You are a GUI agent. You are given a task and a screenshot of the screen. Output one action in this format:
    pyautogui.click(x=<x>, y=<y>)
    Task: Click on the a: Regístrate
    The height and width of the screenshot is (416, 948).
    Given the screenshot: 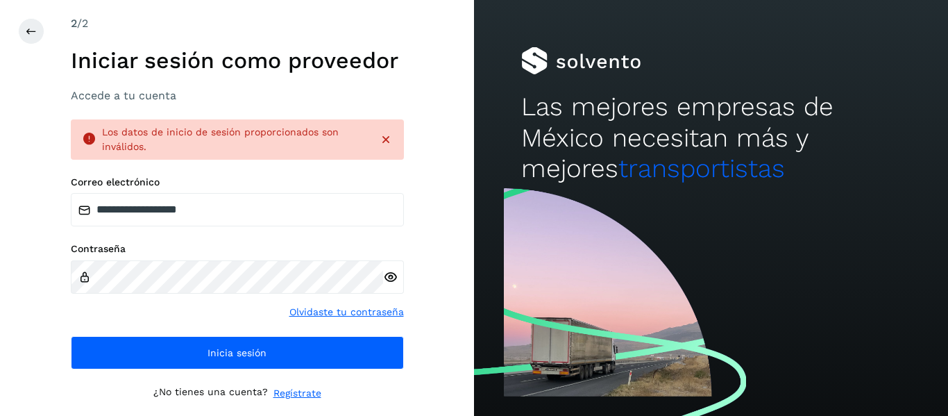 What is the action you would take?
    pyautogui.click(x=297, y=393)
    